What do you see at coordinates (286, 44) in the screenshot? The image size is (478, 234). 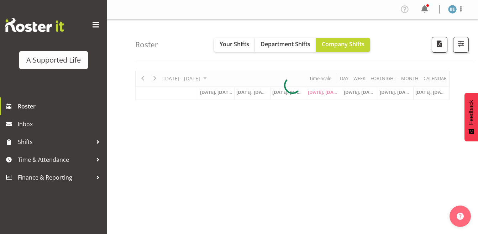 I see `span: Department Shifts` at bounding box center [286, 44].